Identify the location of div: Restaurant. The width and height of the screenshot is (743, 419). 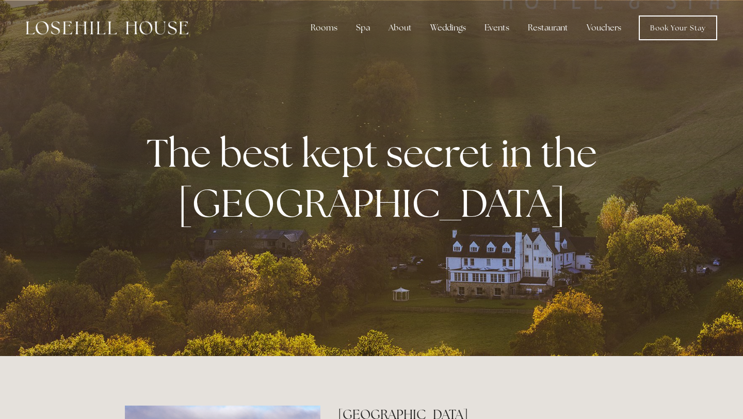
(548, 28).